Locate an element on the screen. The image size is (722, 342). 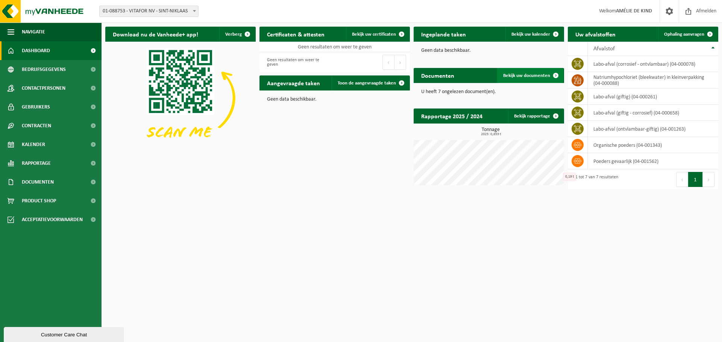
td: natriumhypochloriet (bleekwater) in kleinverpakking (04-000088) is located at coordinates (652, 80).